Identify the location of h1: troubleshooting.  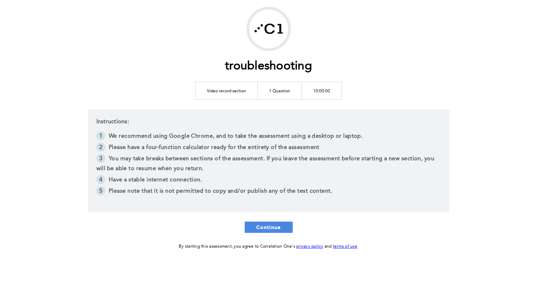
(268, 66).